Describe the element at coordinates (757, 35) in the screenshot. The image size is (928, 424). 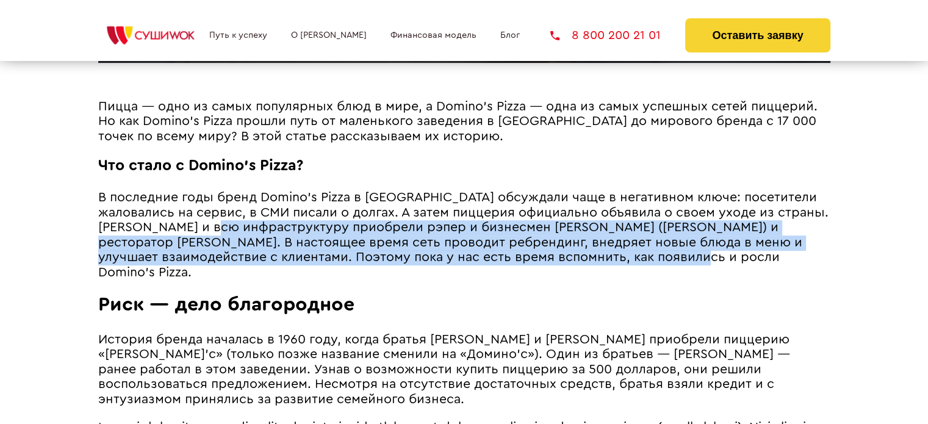
I see `button: Оставить заявку` at that location.